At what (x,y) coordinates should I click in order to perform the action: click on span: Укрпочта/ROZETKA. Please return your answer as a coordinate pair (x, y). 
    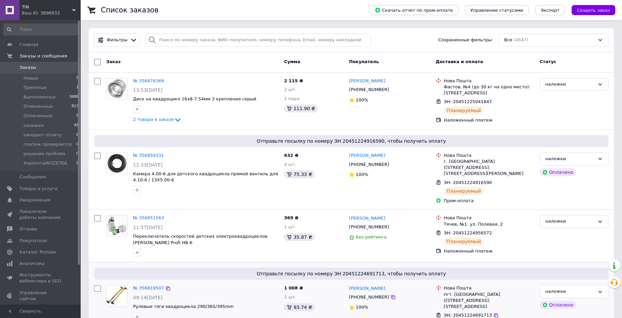
    Looking at the image, I should click on (45, 163).